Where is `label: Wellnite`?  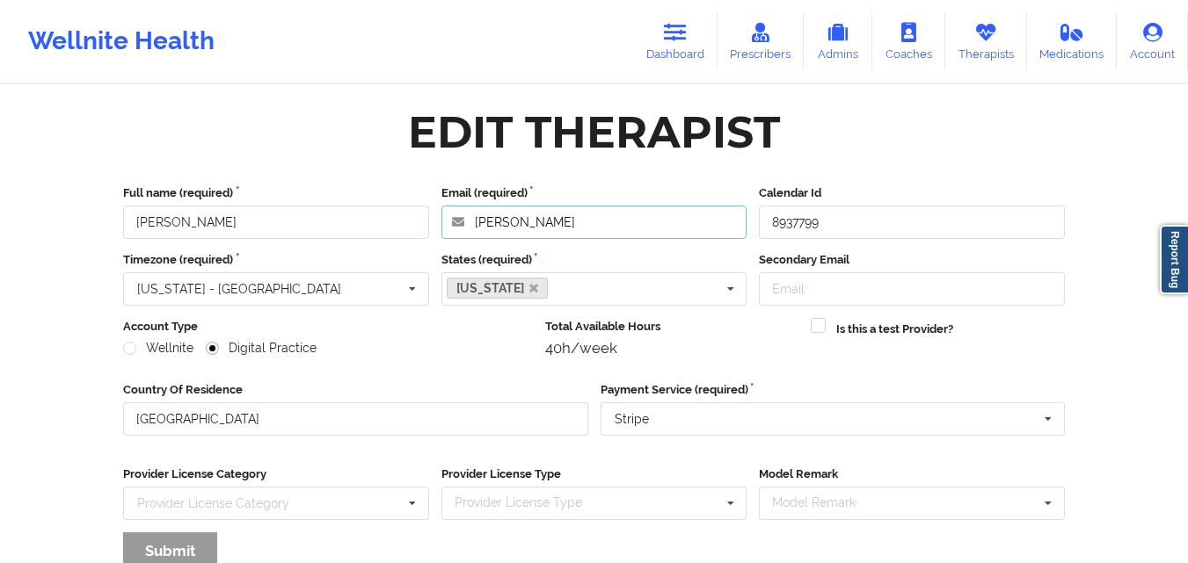 label: Wellnite is located at coordinates (158, 348).